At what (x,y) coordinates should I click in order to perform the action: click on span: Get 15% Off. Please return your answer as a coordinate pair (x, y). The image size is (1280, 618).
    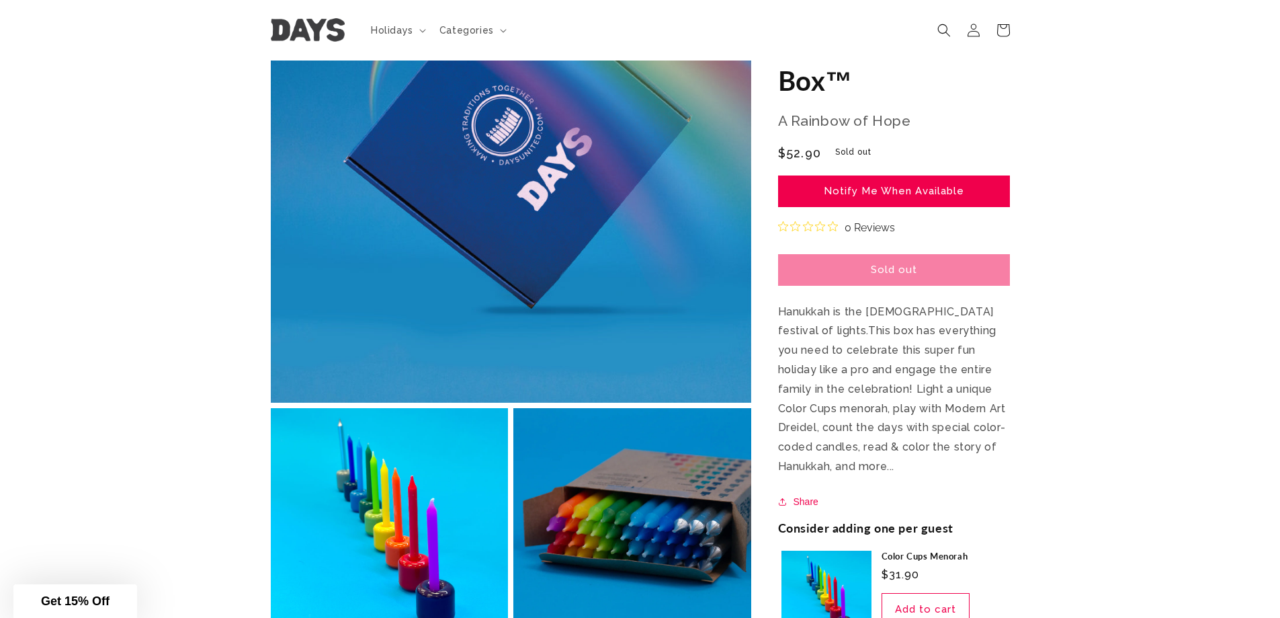
    Looking at the image, I should click on (75, 601).